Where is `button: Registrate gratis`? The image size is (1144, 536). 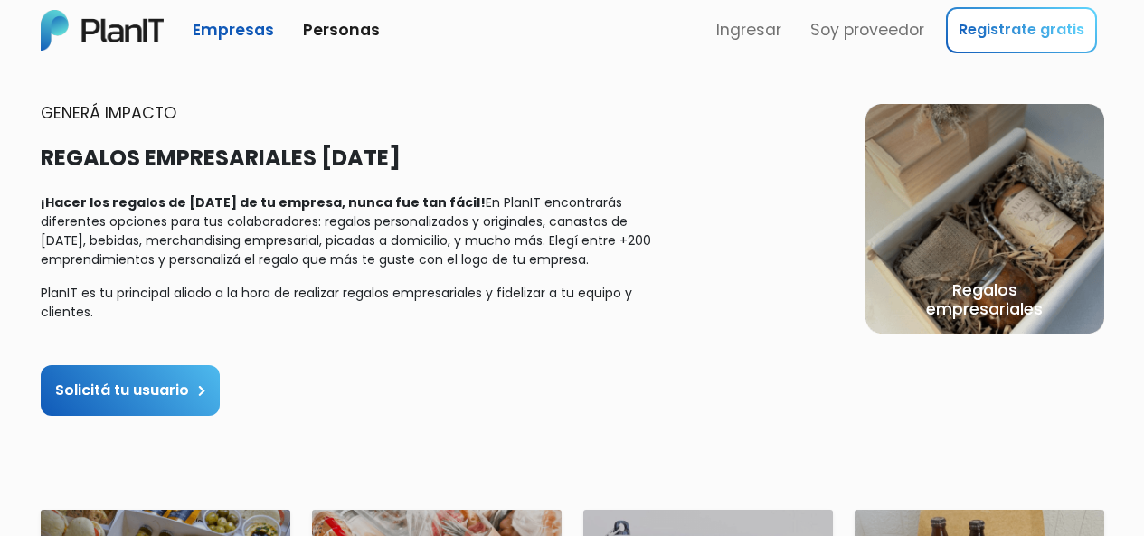
button: Registrate gratis is located at coordinates (1021, 30).